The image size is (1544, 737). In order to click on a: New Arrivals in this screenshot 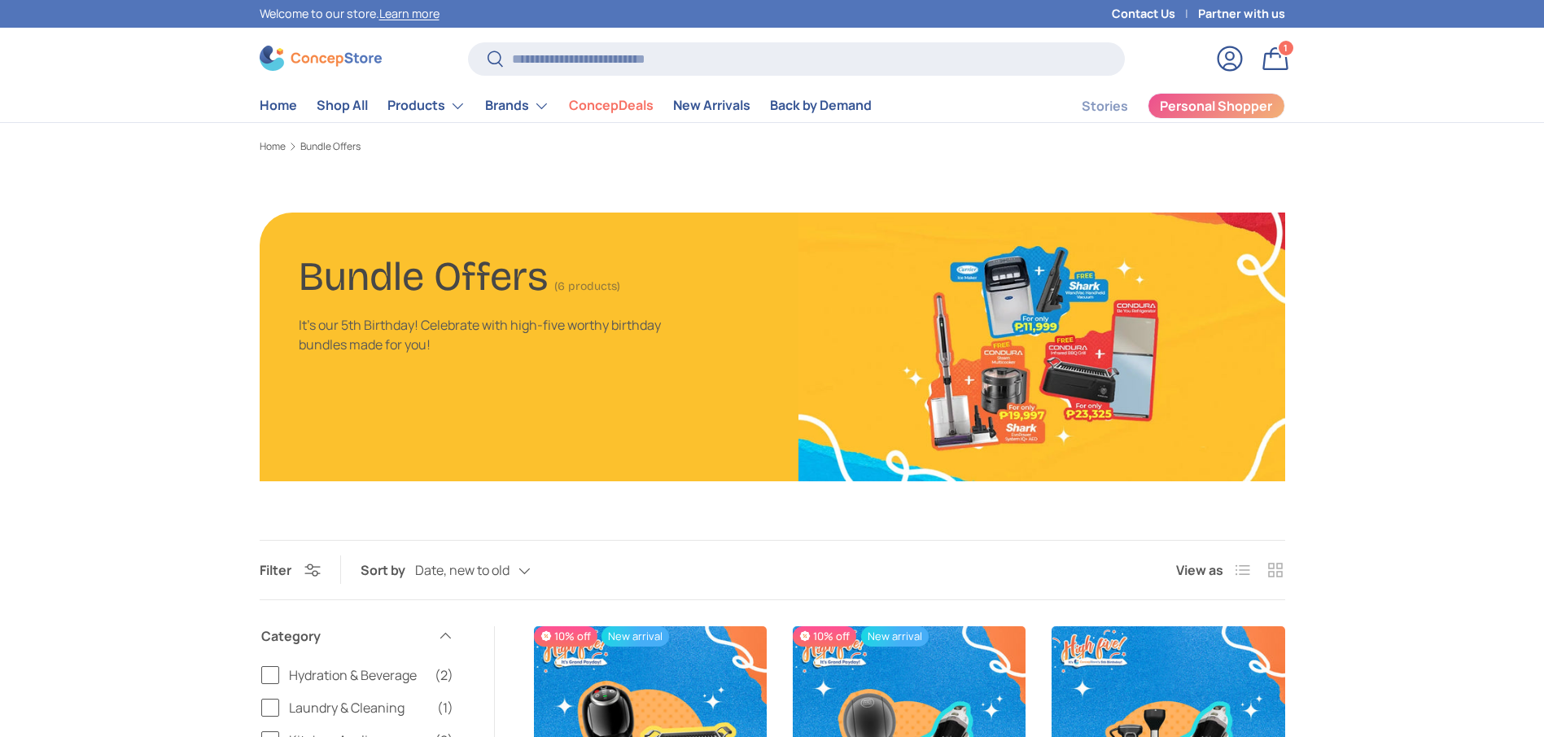, I will do `click(712, 105)`.